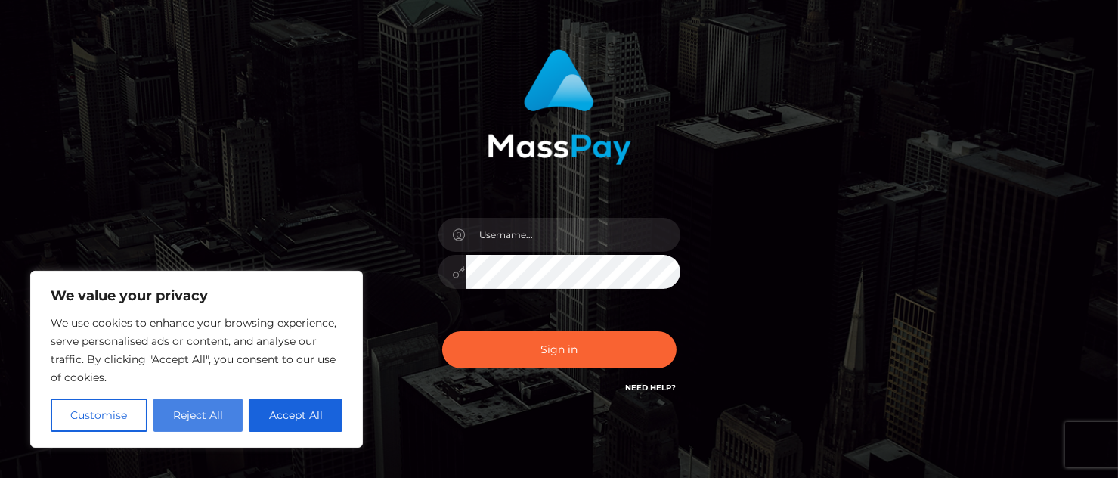 This screenshot has width=1118, height=478. I want to click on button: Customise, so click(99, 415).